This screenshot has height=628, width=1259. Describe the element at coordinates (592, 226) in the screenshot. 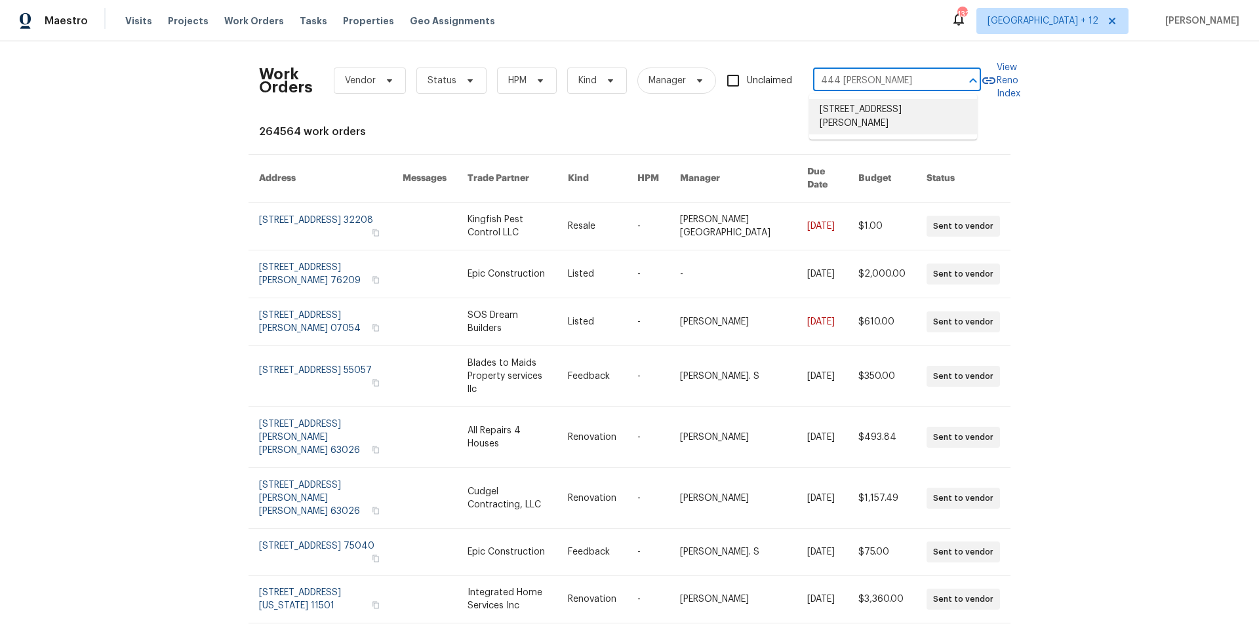

I see `td: Resale` at that location.